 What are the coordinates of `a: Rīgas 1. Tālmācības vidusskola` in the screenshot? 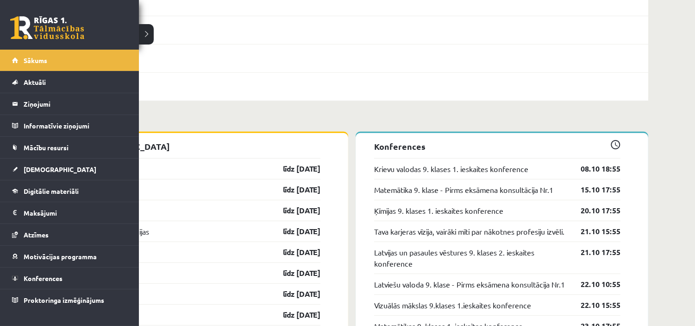 It's located at (47, 28).